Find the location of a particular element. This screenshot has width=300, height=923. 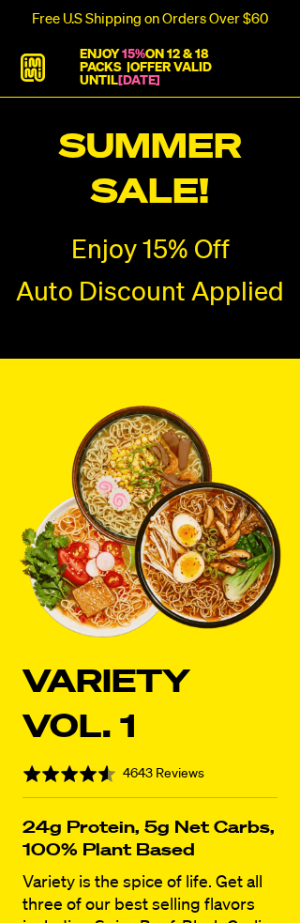

img: immi-logo.svg is located at coordinates (33, 68).